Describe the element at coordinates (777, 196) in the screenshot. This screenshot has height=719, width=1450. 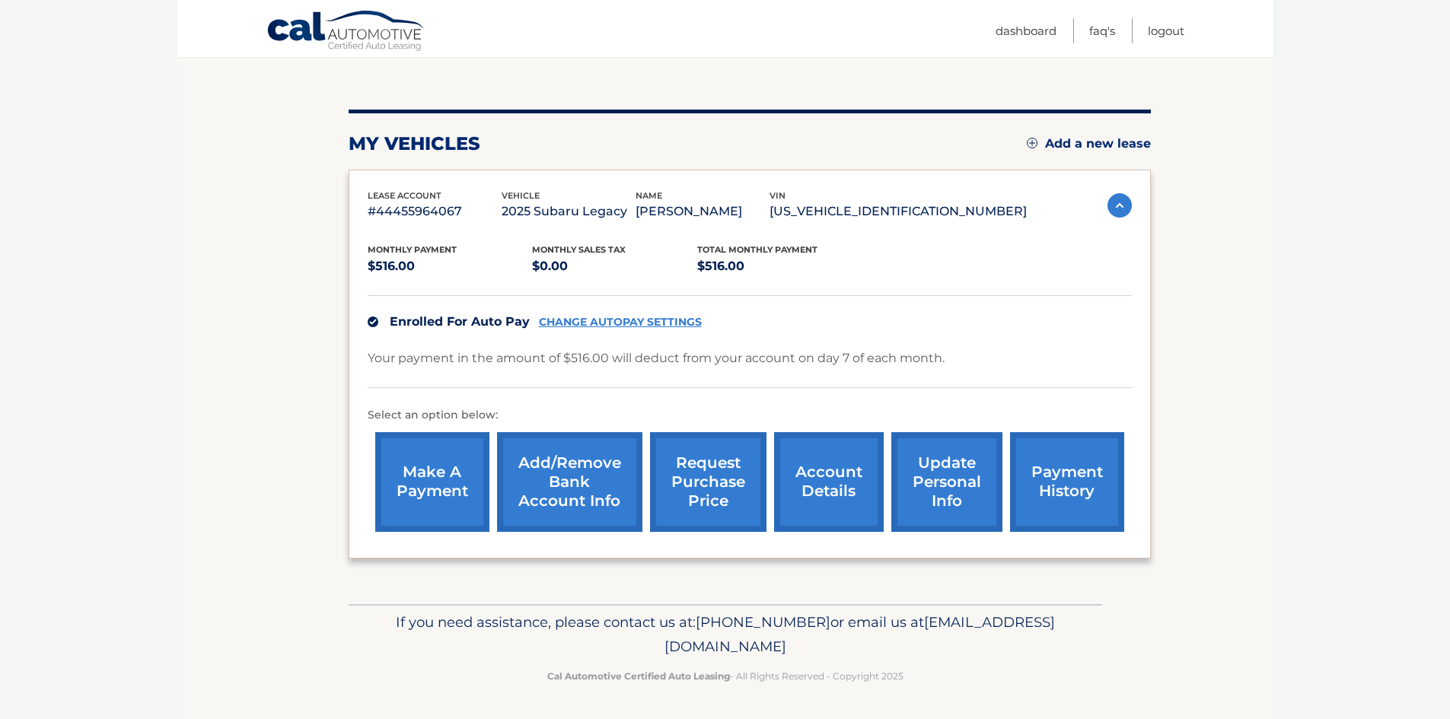
I see `span: vin` at that location.